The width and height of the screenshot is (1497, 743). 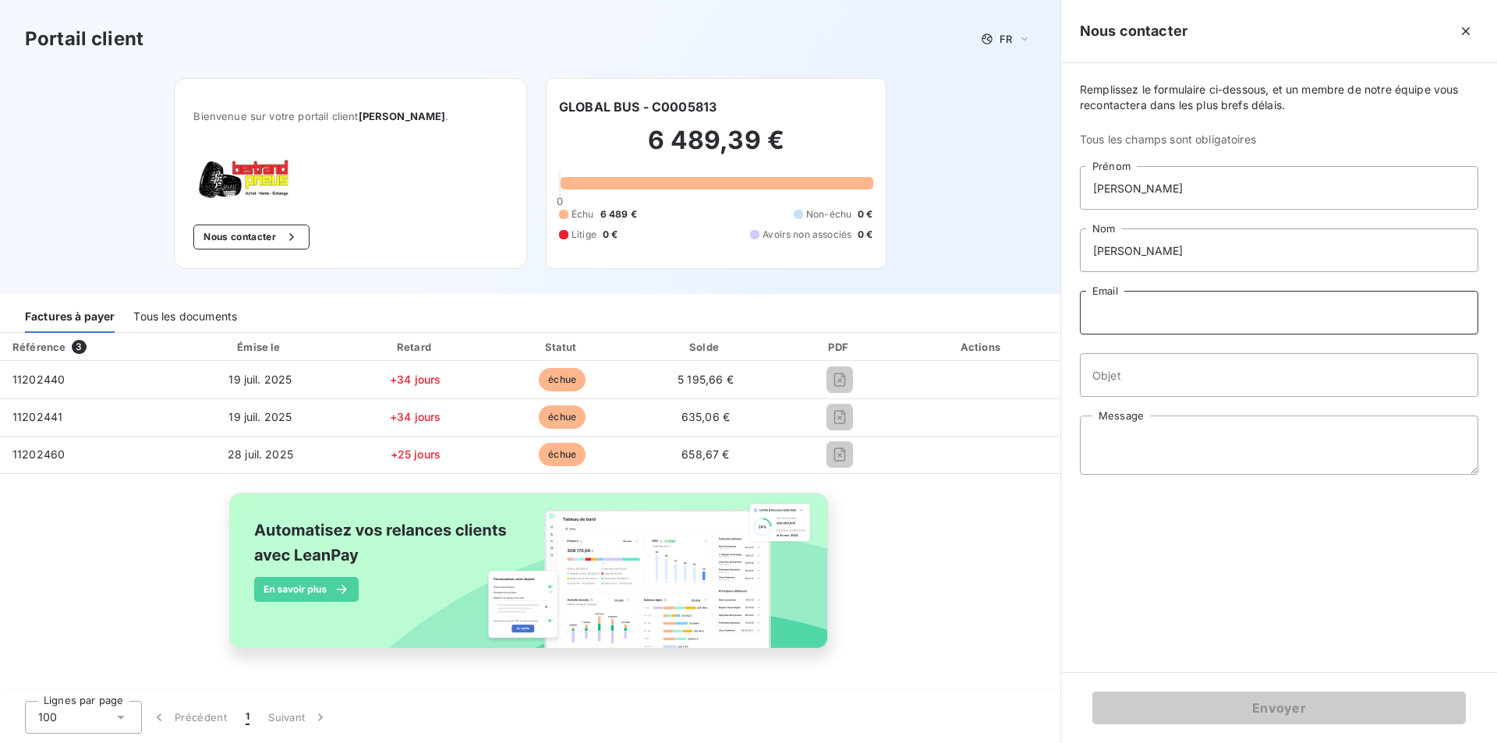 I want to click on div: Retard, so click(x=416, y=347).